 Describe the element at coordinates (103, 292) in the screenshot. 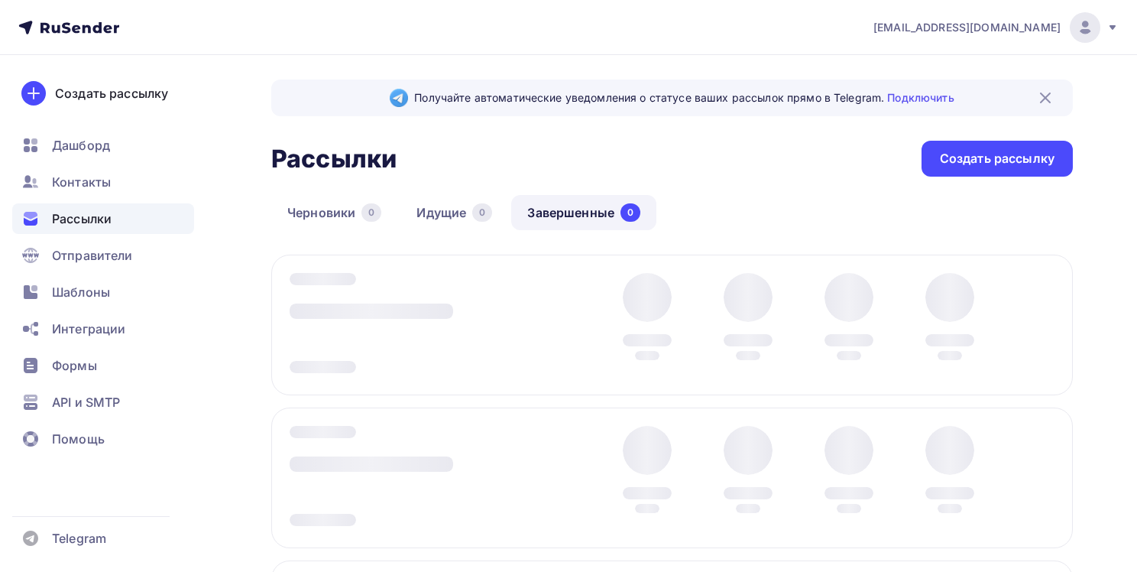

I see `a: Шаблоны` at that location.